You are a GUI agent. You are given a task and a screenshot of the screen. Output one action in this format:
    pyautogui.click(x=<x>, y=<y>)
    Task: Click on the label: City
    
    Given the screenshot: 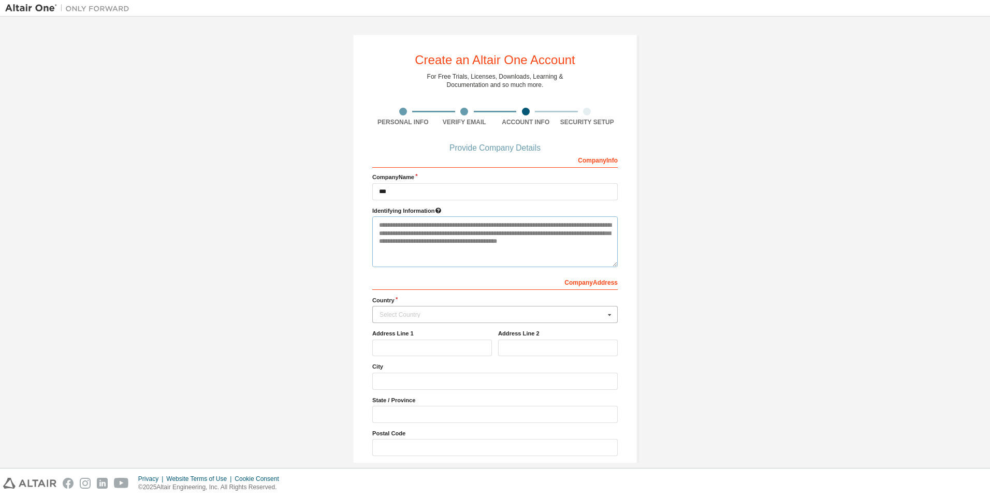 What is the action you would take?
    pyautogui.click(x=495, y=366)
    